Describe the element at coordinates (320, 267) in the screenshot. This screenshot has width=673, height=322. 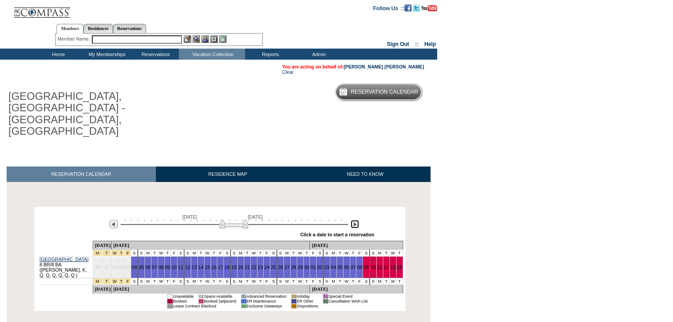
I see `a: 02` at that location.